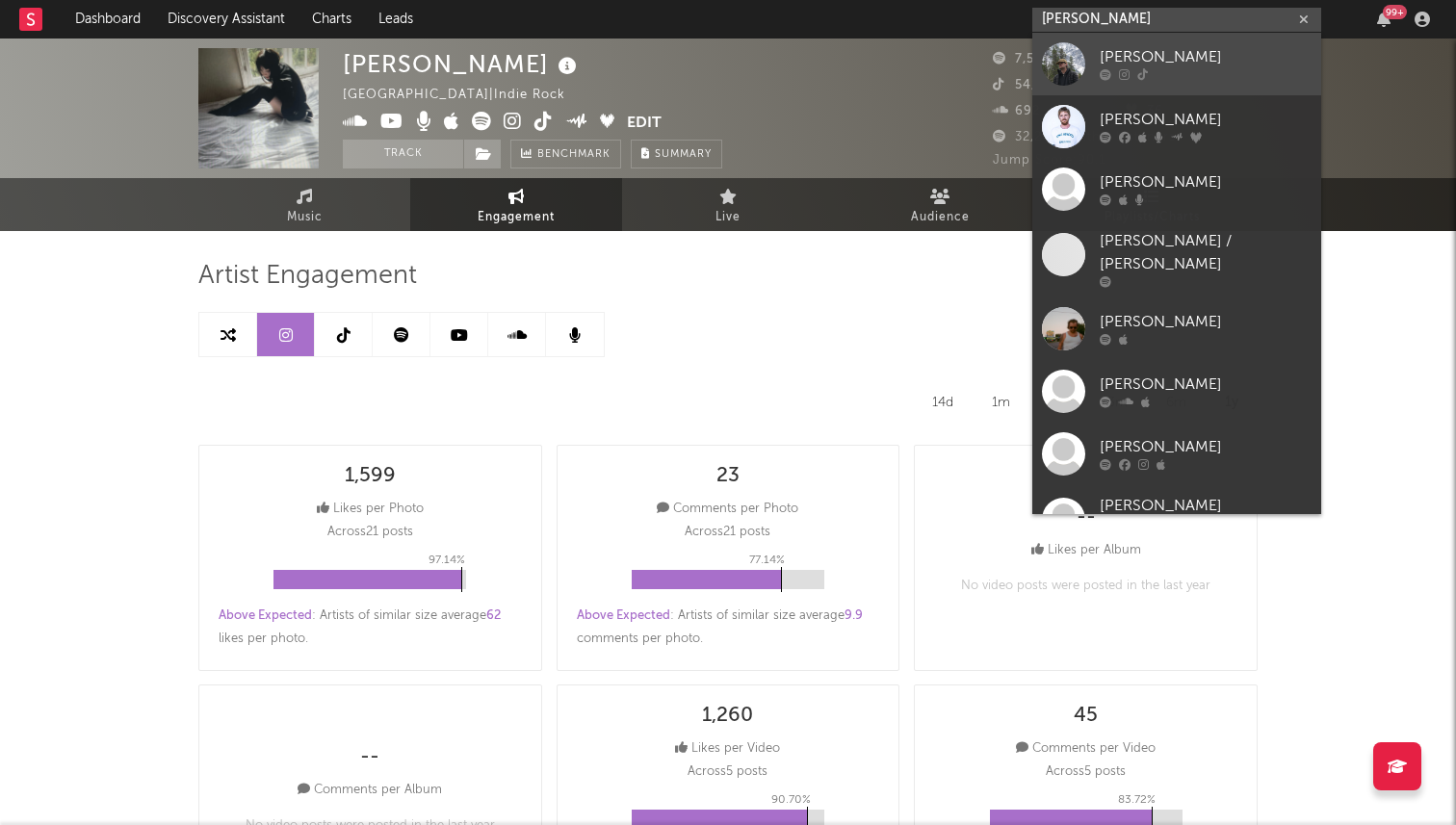 This screenshot has height=825, width=1456. Describe the element at coordinates (370, 791) in the screenshot. I see `div: Comments per Album` at that location.